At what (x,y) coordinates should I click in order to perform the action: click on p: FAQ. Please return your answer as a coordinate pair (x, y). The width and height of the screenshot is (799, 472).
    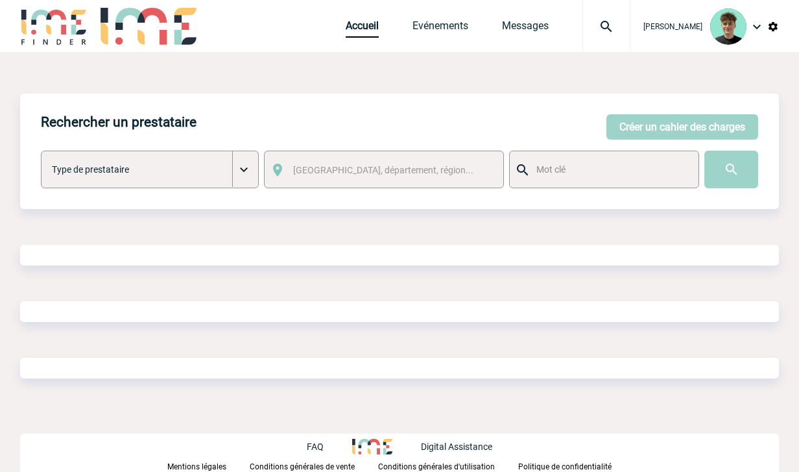
    Looking at the image, I should click on (315, 446).